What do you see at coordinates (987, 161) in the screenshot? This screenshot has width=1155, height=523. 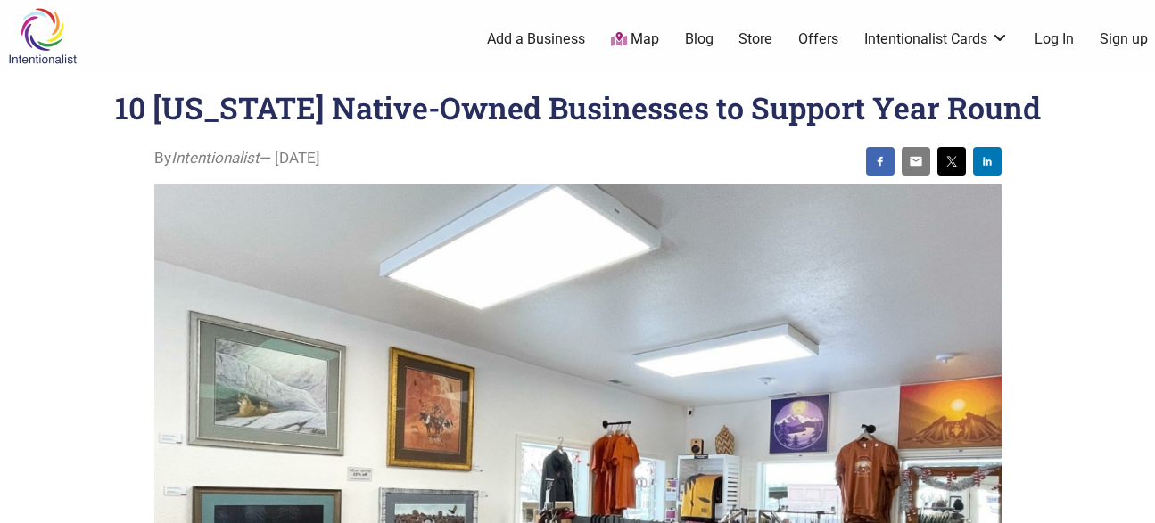 I see `img: linkedin sharing button` at bounding box center [987, 161].